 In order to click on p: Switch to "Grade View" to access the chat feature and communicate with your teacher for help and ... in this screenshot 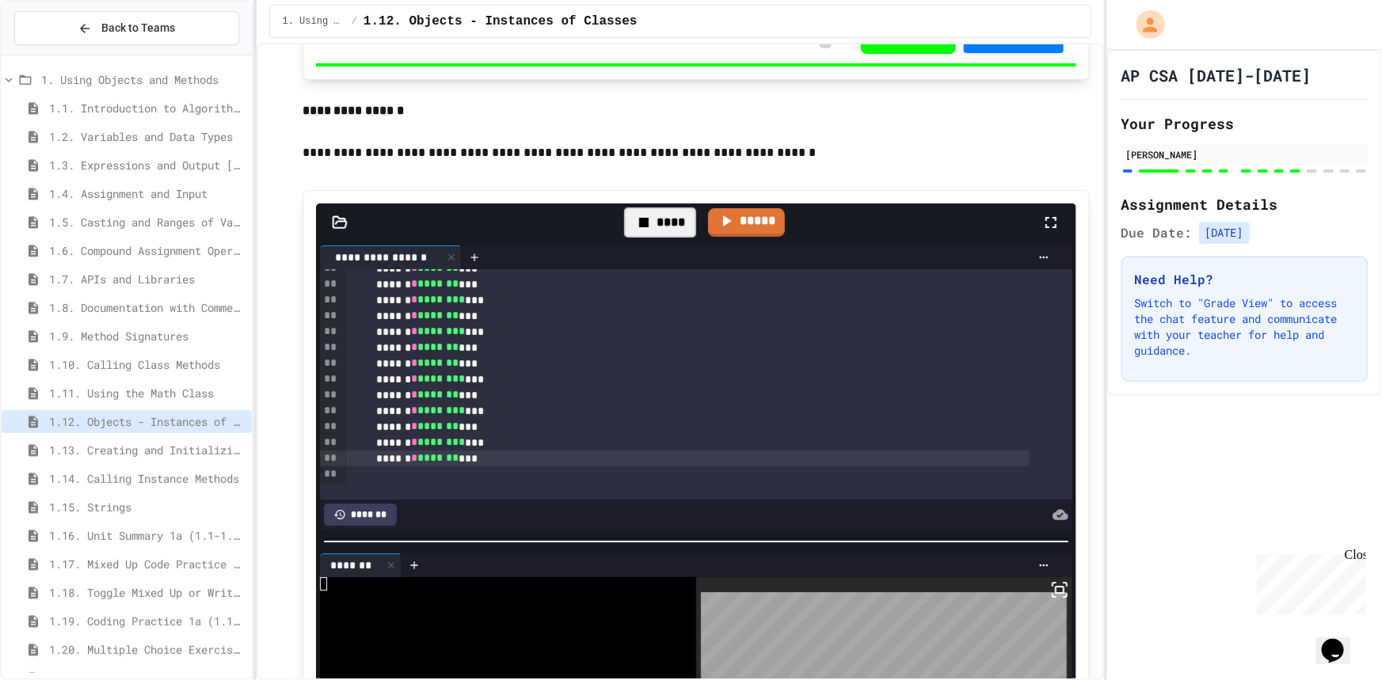, I will do `click(1244, 327)`.